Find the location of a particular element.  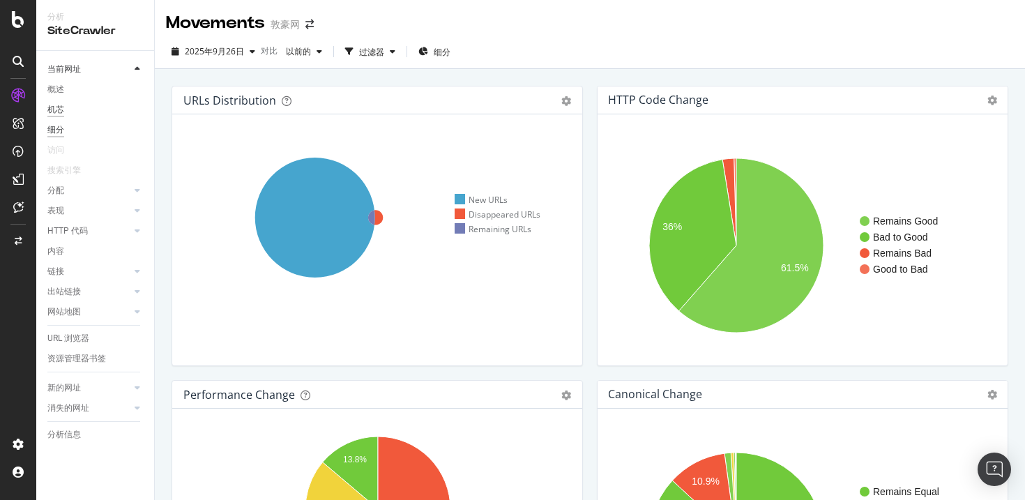

text: 10.9% is located at coordinates (706, 481).